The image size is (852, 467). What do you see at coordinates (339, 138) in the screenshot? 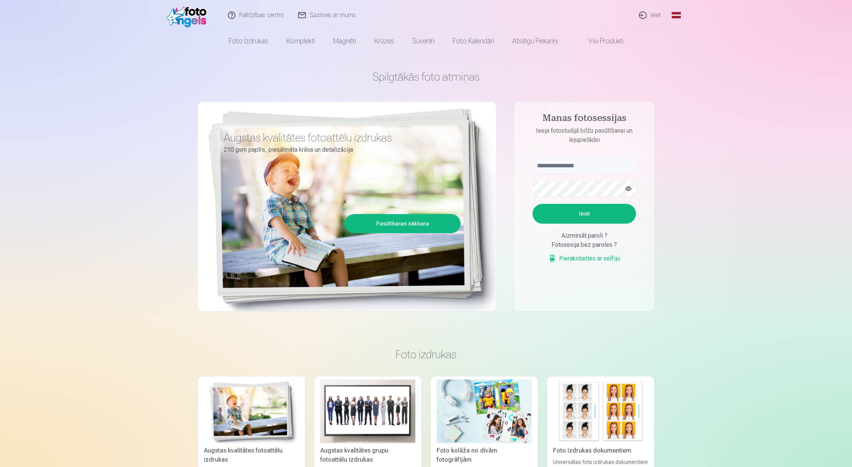
I see `h3: Augstas kvalitātes fotoattēlu izdrukas` at bounding box center [339, 138].